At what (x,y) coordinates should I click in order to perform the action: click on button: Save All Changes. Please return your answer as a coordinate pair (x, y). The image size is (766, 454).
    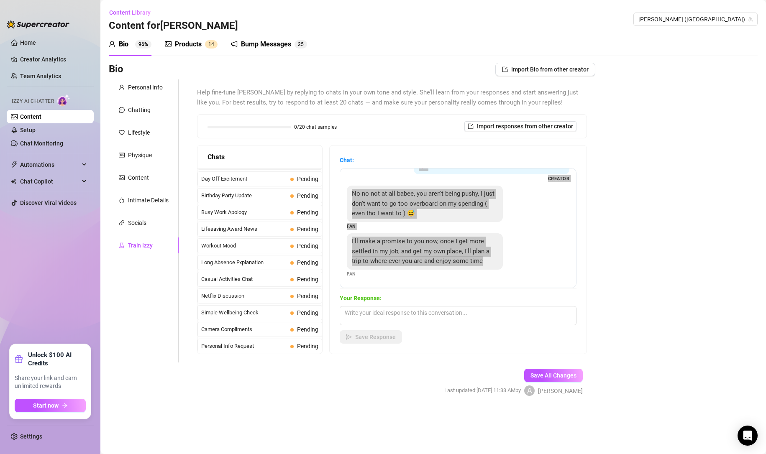
    Looking at the image, I should click on (554, 376).